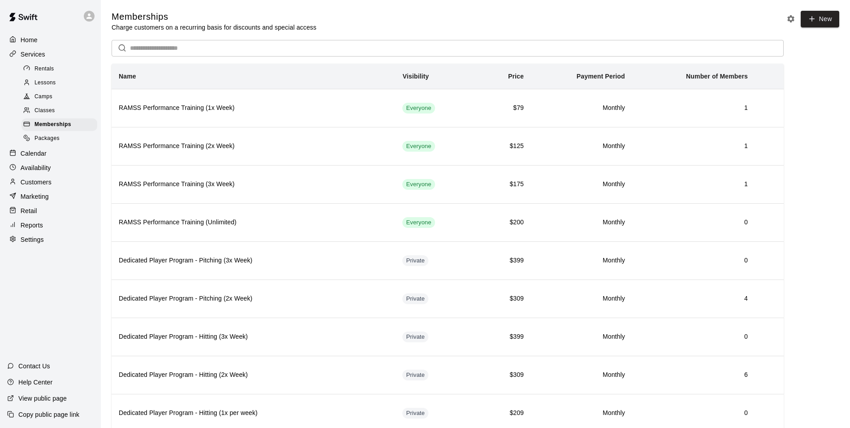 This screenshot has height=428, width=850. What do you see at coordinates (61, 139) in the screenshot?
I see `a: Packages` at bounding box center [61, 139].